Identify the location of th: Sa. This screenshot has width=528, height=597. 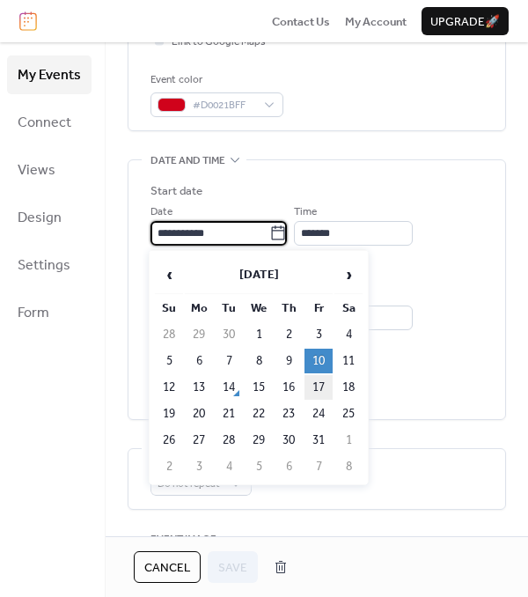
(348, 308).